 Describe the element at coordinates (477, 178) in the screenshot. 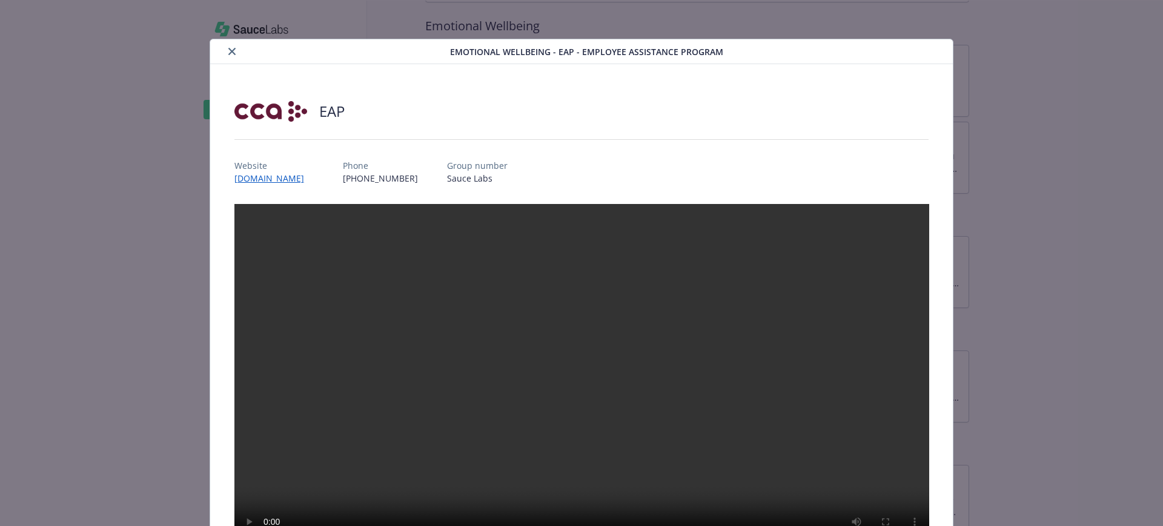

I see `p: Sauce Labs` at that location.